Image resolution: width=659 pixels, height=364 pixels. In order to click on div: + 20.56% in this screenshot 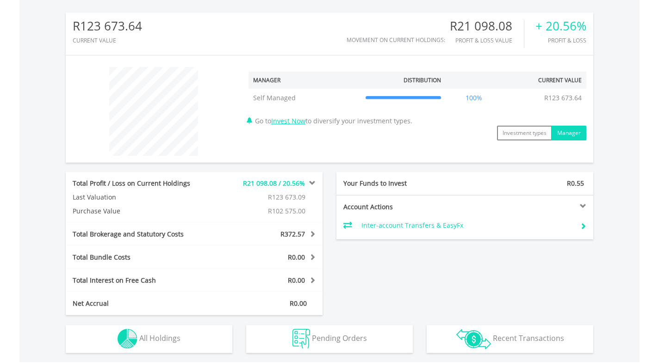, I will do `click(560, 26)`.